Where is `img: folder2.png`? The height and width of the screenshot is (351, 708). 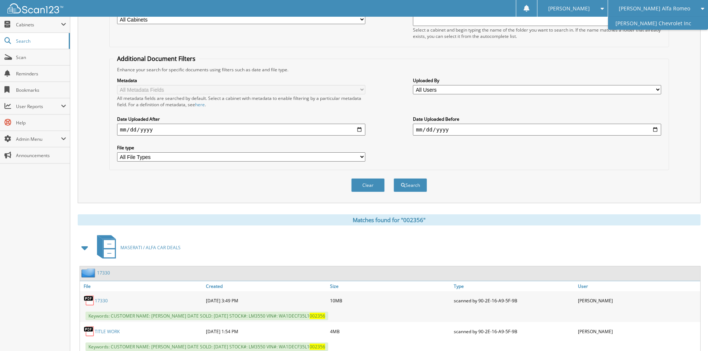 img: folder2.png is located at coordinates (89, 273).